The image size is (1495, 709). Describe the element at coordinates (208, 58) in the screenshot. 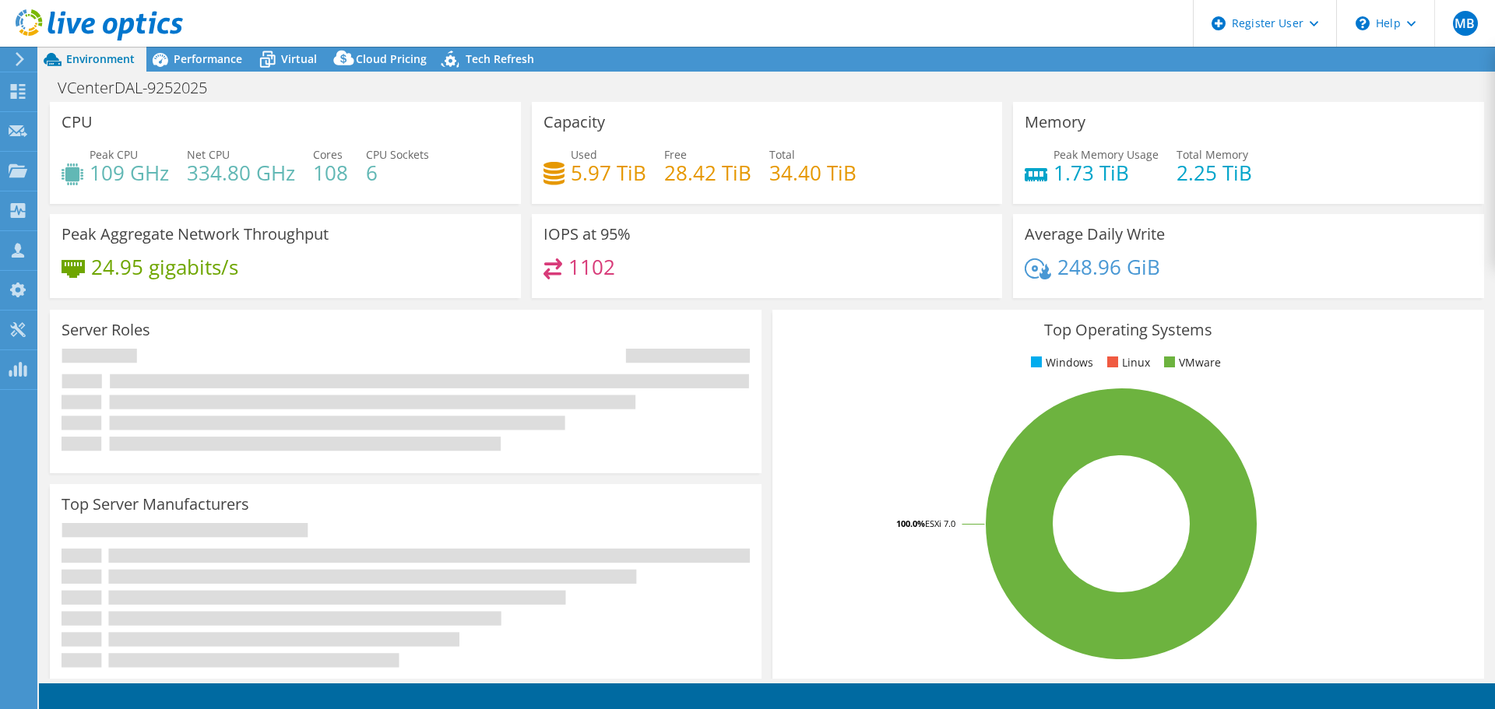

I see `span: Performance` at that location.